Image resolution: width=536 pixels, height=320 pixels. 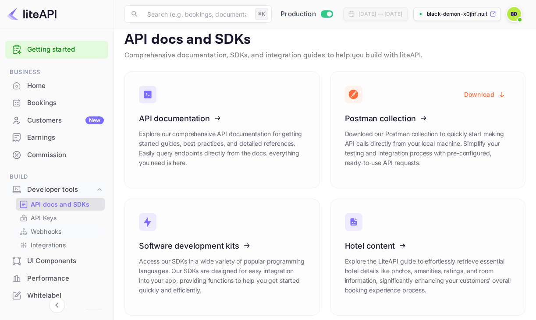 What do you see at coordinates (485, 94) in the screenshot?
I see `button: Download` at bounding box center [485, 94].